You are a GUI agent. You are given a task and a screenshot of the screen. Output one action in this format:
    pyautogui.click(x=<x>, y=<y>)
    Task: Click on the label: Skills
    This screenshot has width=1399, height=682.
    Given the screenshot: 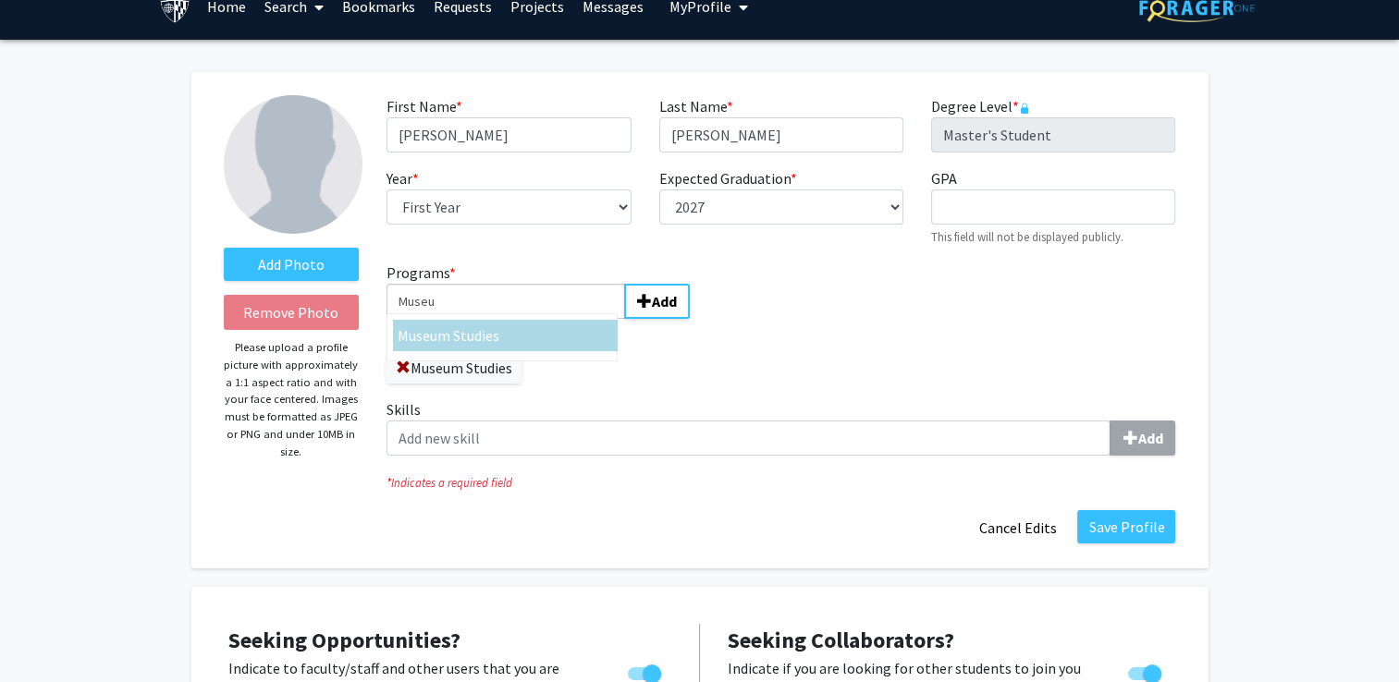 What is the action you would take?
    pyautogui.click(x=780, y=427)
    